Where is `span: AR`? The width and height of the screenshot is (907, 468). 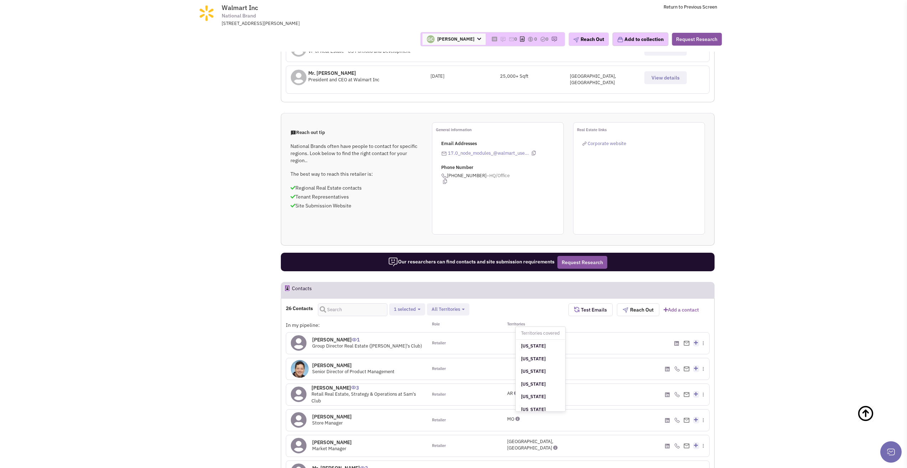
span: AR is located at coordinates (510, 393).